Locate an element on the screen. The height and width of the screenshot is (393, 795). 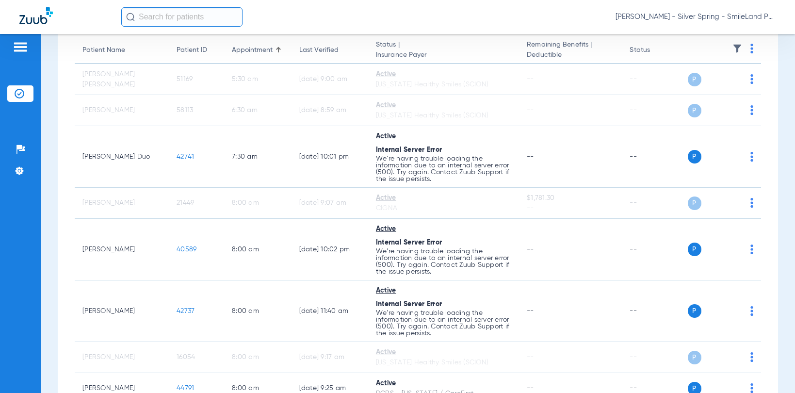
span: 42737 is located at coordinates (185, 311).